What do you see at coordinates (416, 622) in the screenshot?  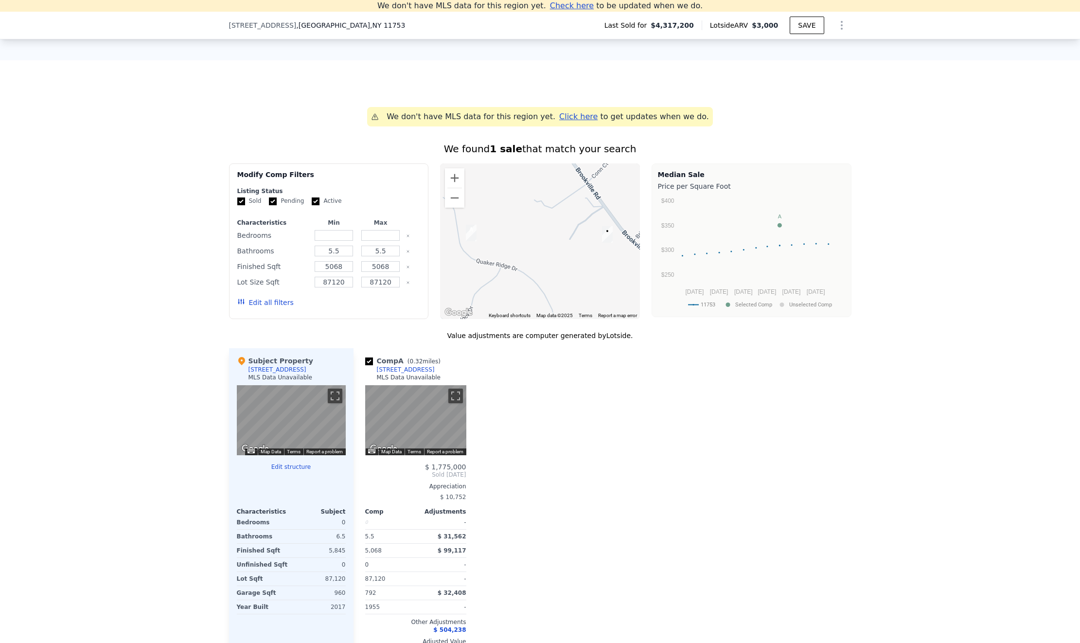 I see `div: Other Adjustments` at bounding box center [416, 622].